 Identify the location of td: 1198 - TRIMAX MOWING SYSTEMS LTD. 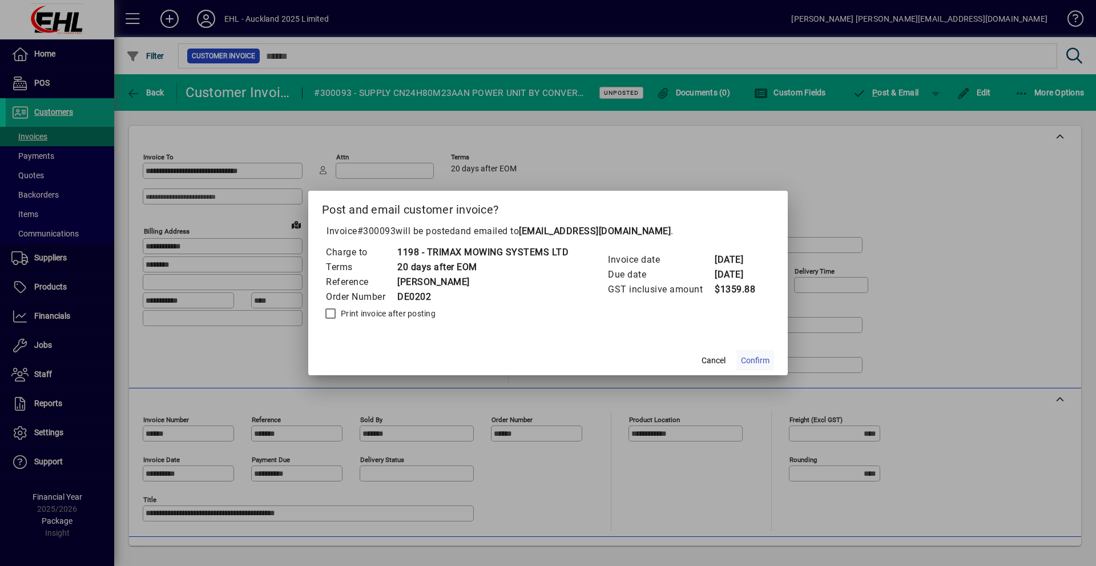
(482, 252).